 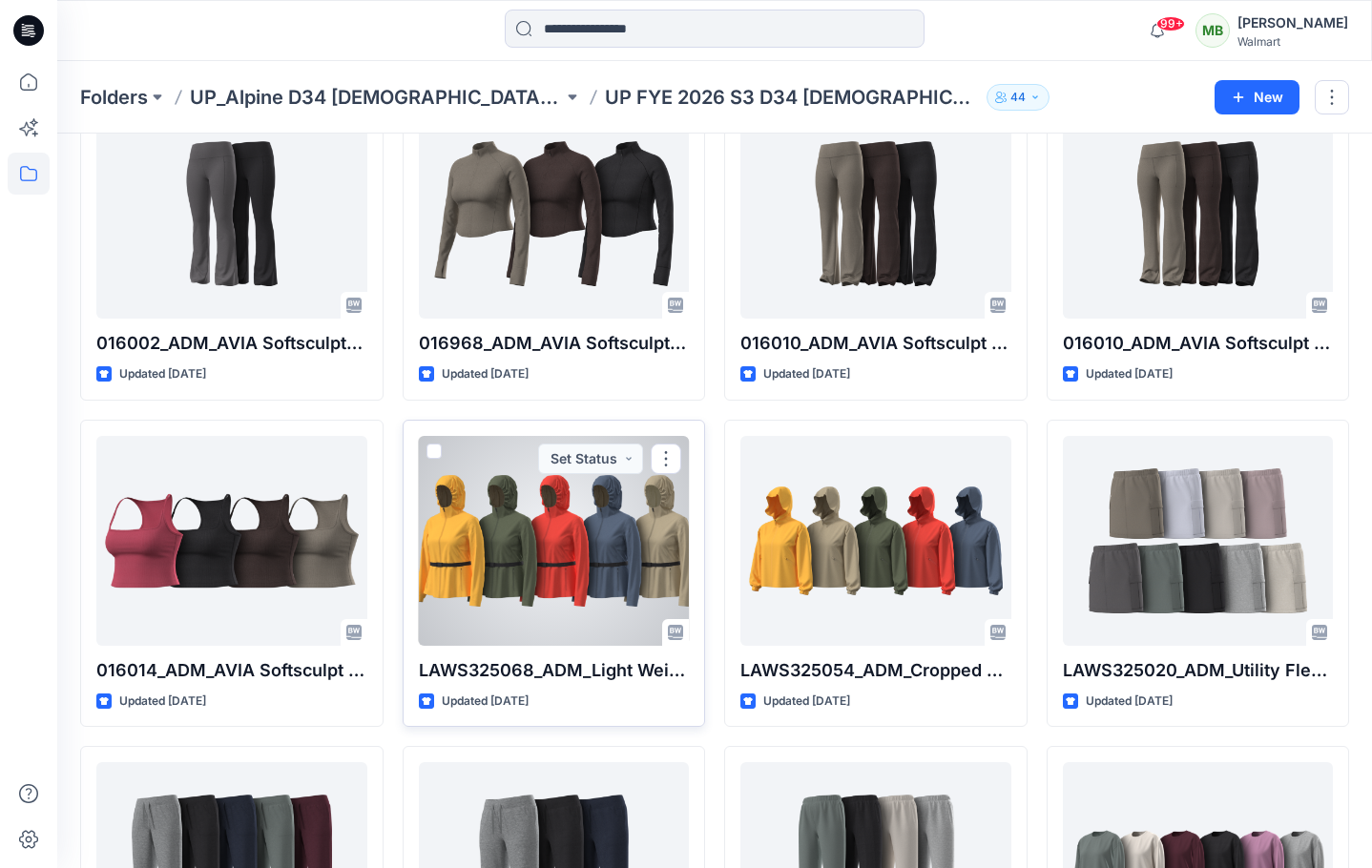 I want to click on p: 016014_ADM_AVIA Softsculpt Rib Strappy Tank, so click(x=232, y=671).